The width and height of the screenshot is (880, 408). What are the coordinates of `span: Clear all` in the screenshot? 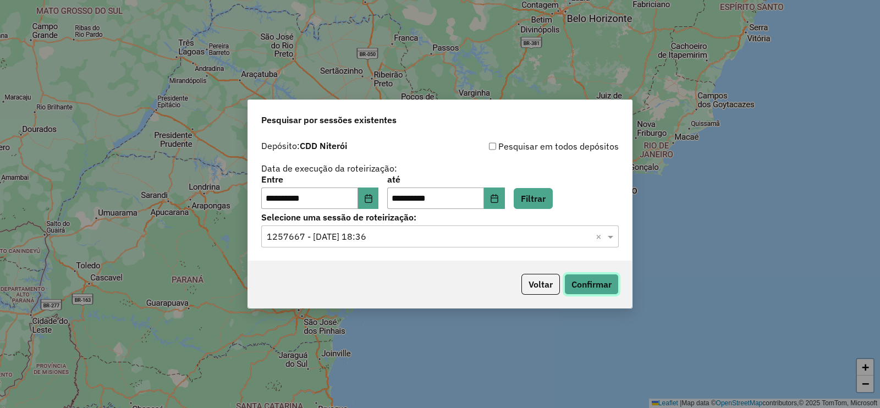 It's located at (600, 237).